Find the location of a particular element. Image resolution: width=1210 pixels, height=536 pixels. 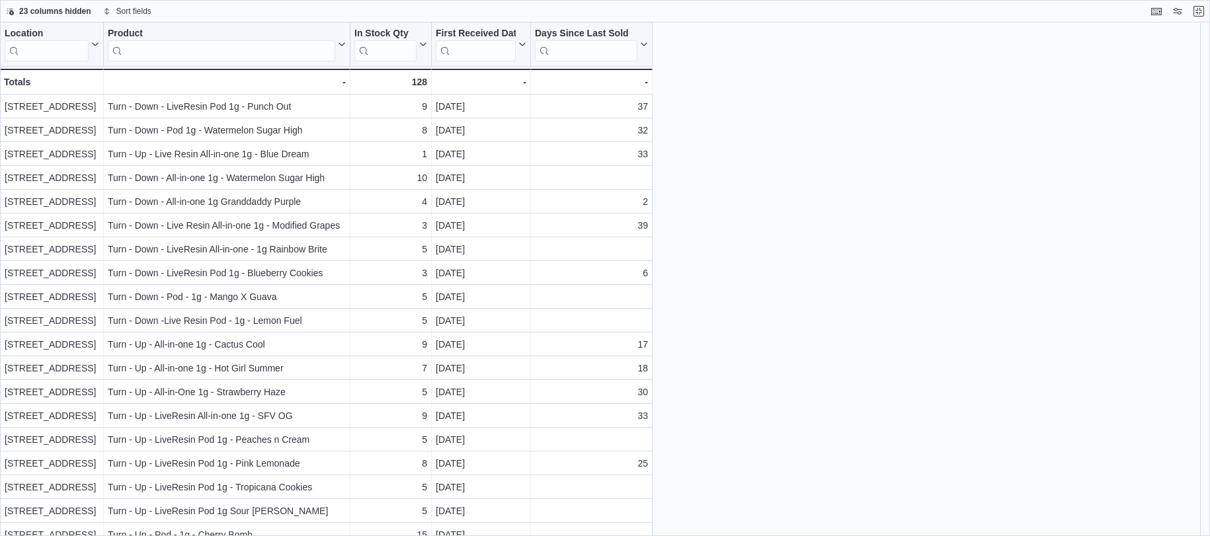

div: 25 is located at coordinates (591, 463).